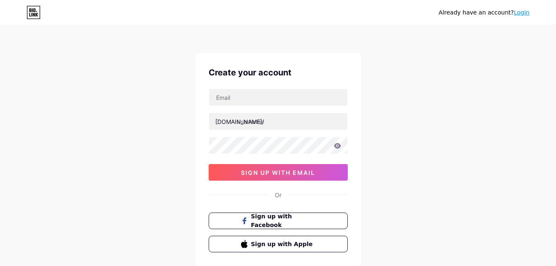 The width and height of the screenshot is (556, 266). Describe the element at coordinates (278, 121) in the screenshot. I see `input: username` at that location.